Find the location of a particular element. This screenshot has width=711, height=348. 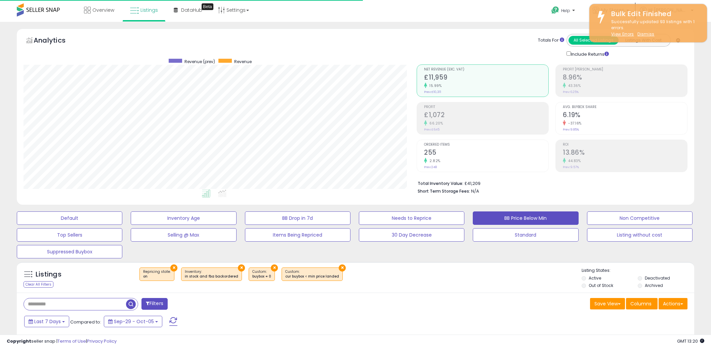

span: Listings is located at coordinates (149, 10).